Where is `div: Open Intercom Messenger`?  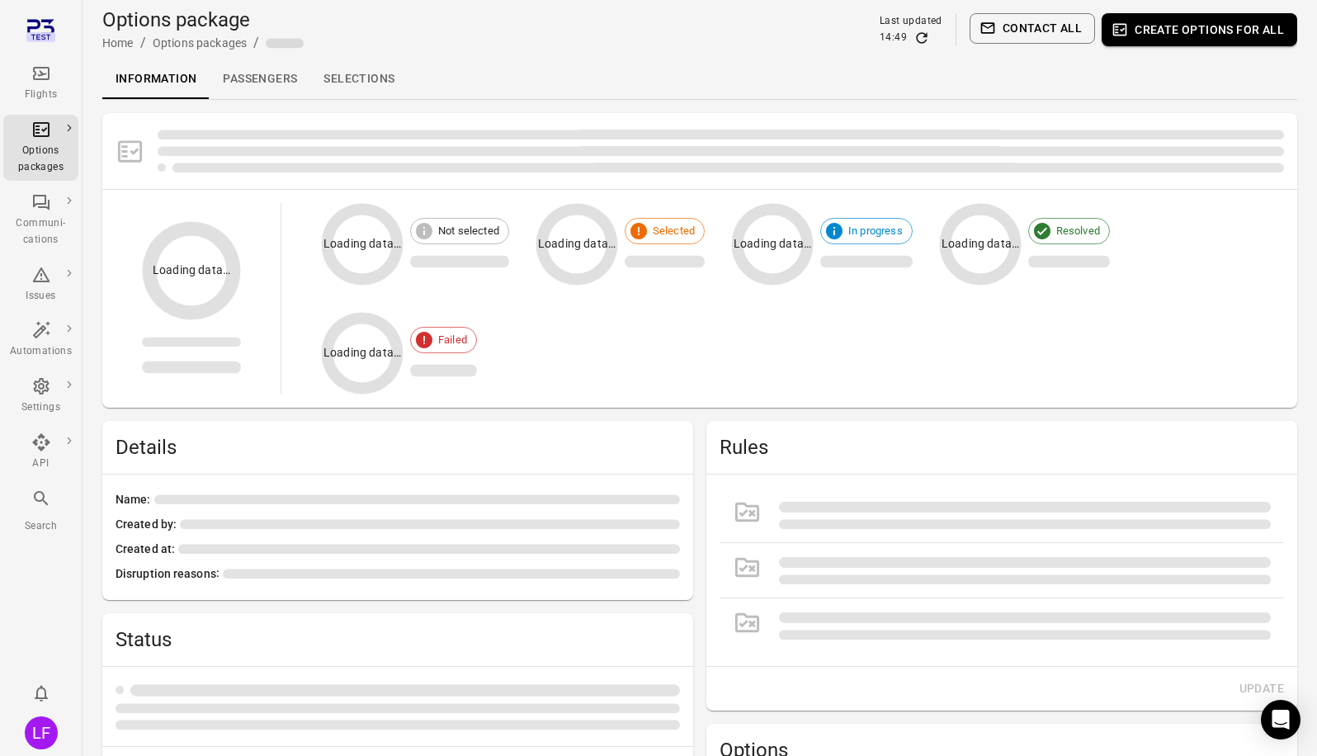 div: Open Intercom Messenger is located at coordinates (1280, 719).